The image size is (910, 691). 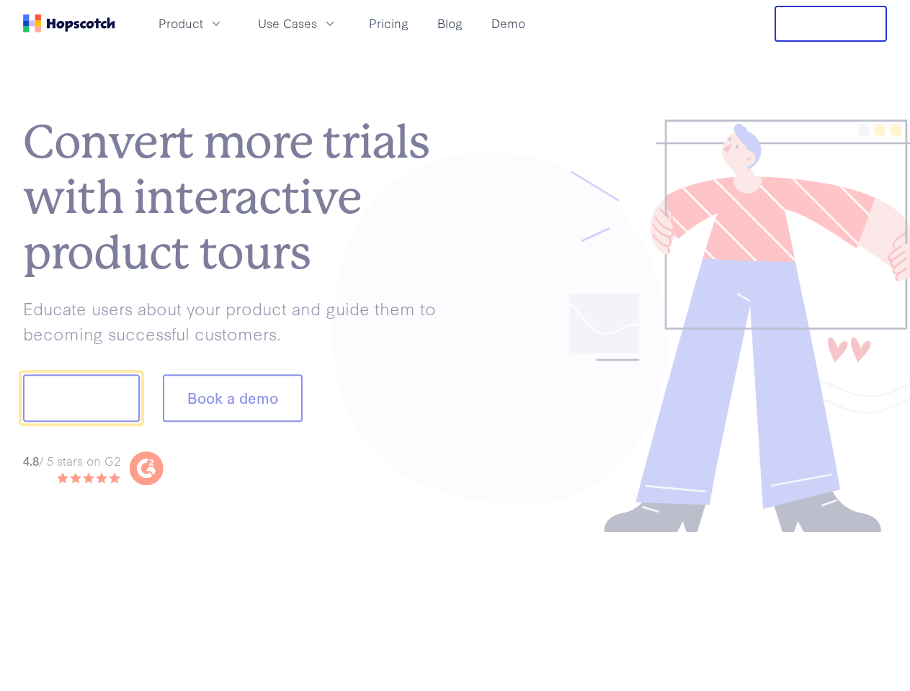 What do you see at coordinates (81, 399) in the screenshot?
I see `button: Show me!` at bounding box center [81, 399].